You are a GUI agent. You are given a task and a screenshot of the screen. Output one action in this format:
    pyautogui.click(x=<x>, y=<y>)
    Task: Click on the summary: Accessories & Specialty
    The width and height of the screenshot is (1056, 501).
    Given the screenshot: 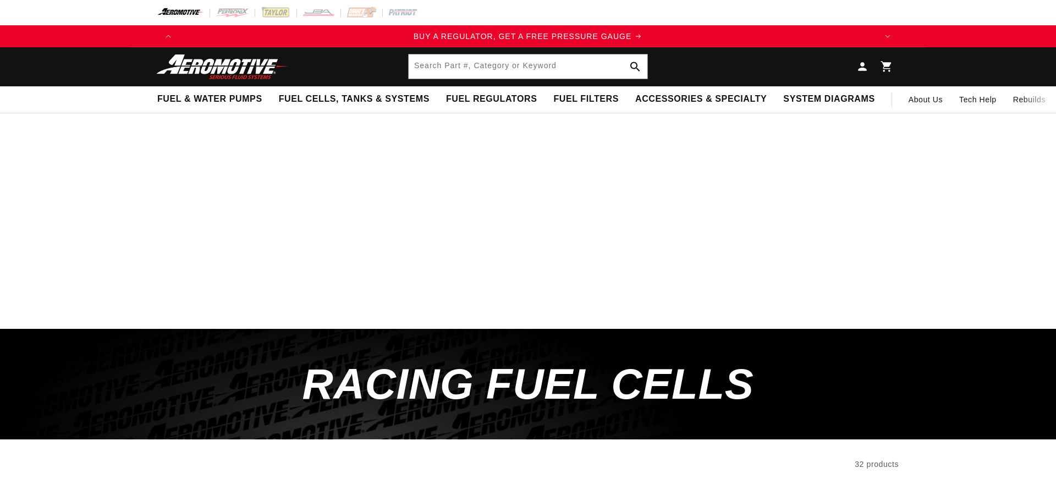 What is the action you would take?
    pyautogui.click(x=701, y=99)
    